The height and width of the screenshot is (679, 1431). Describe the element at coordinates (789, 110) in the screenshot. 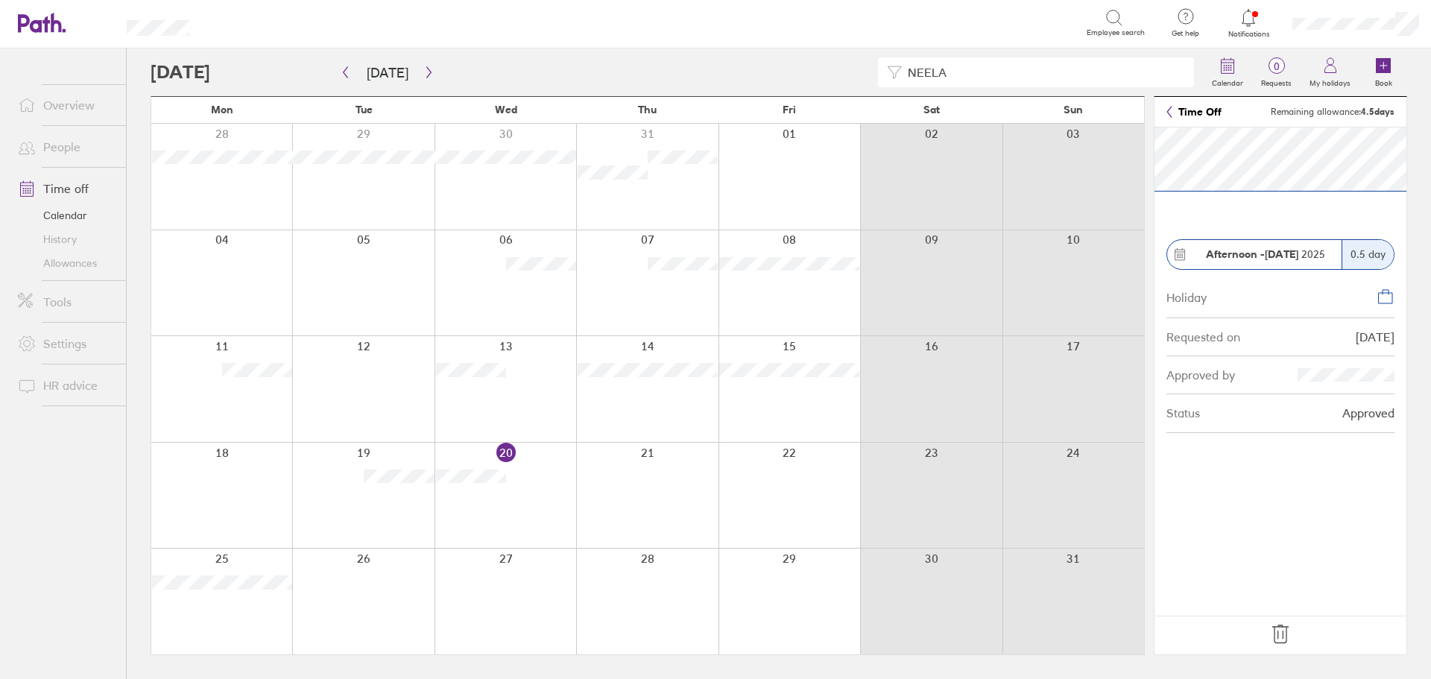

I see `span: Fri` at that location.